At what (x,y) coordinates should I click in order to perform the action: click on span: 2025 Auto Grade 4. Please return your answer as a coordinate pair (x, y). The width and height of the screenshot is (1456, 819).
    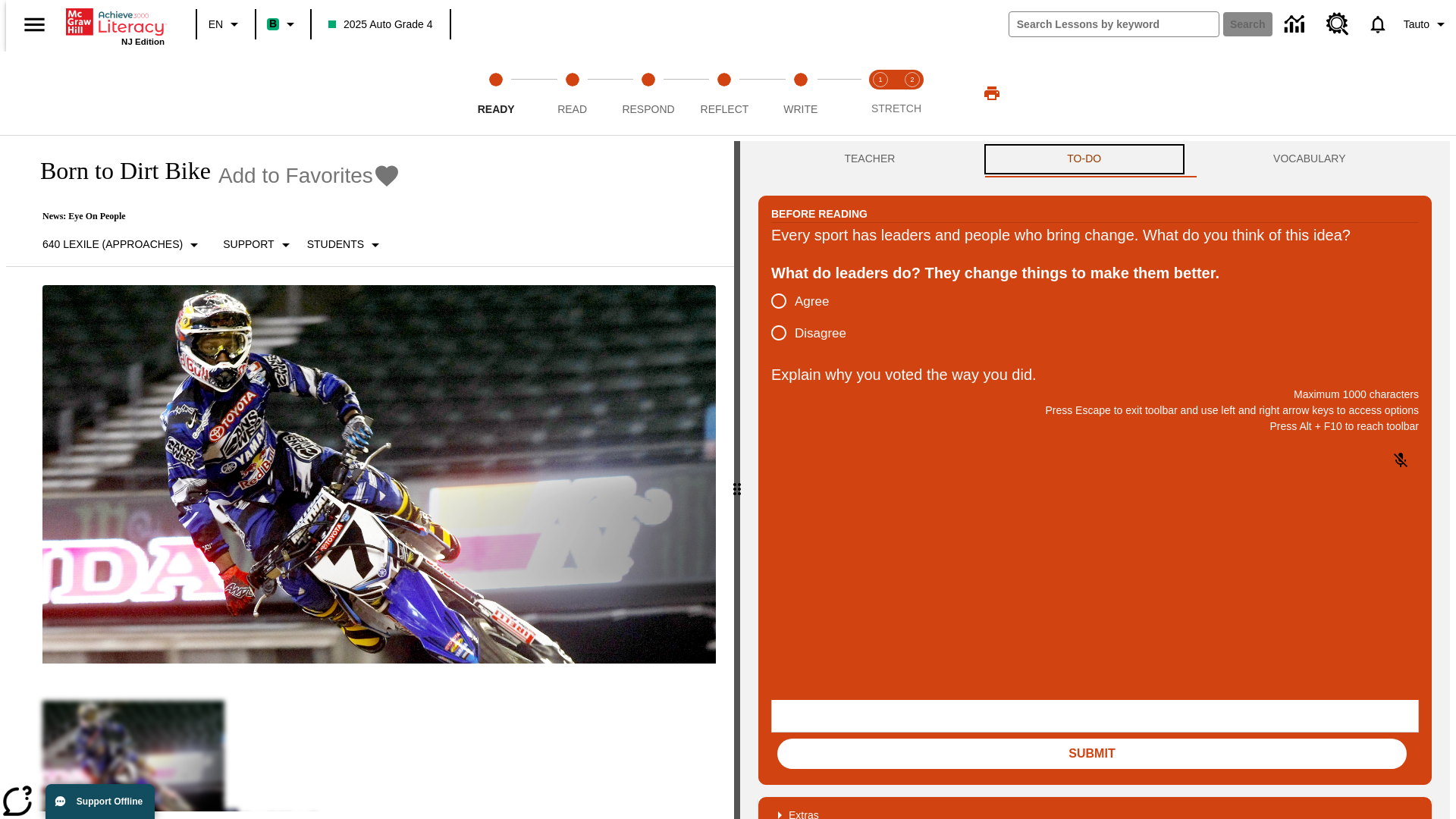
    Looking at the image, I should click on (380, 24).